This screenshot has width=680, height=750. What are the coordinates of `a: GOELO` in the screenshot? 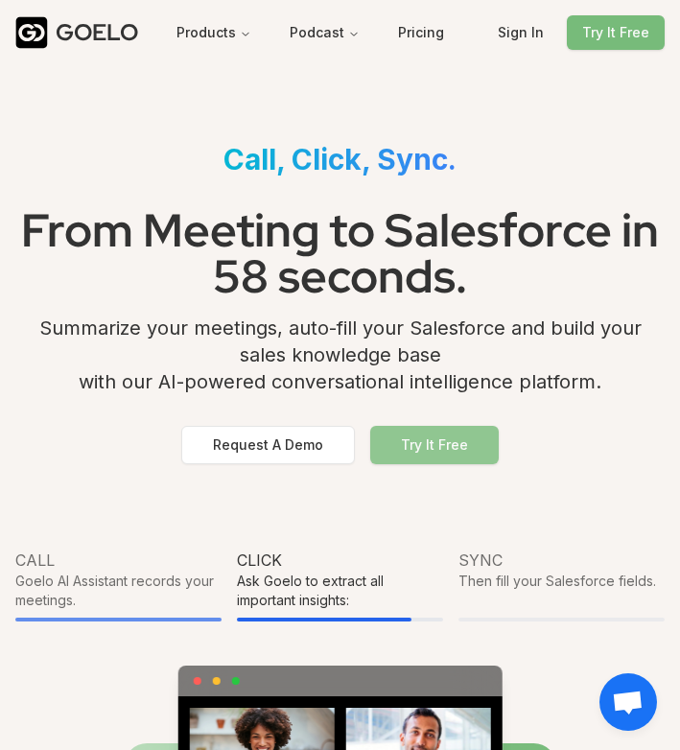 It's located at (84, 33).